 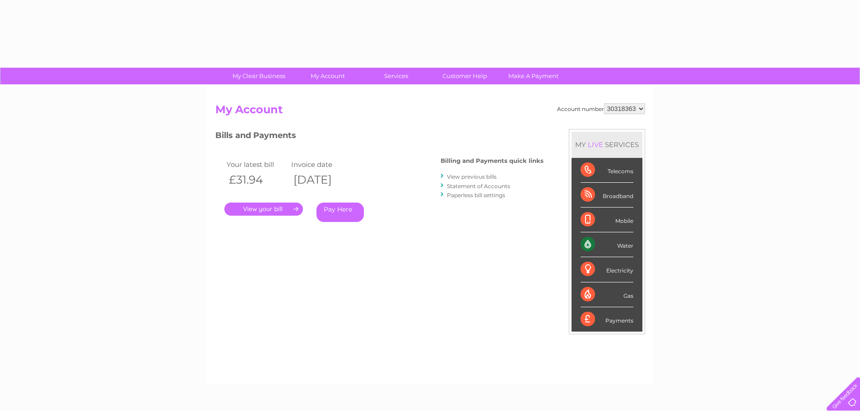 I want to click on div: Telecoms, so click(x=607, y=170).